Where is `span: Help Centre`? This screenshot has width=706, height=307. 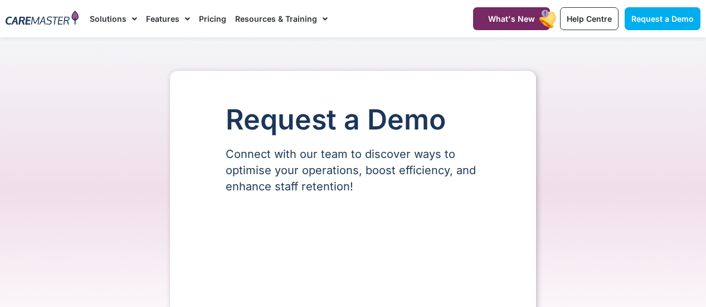 span: Help Centre is located at coordinates (589, 18).